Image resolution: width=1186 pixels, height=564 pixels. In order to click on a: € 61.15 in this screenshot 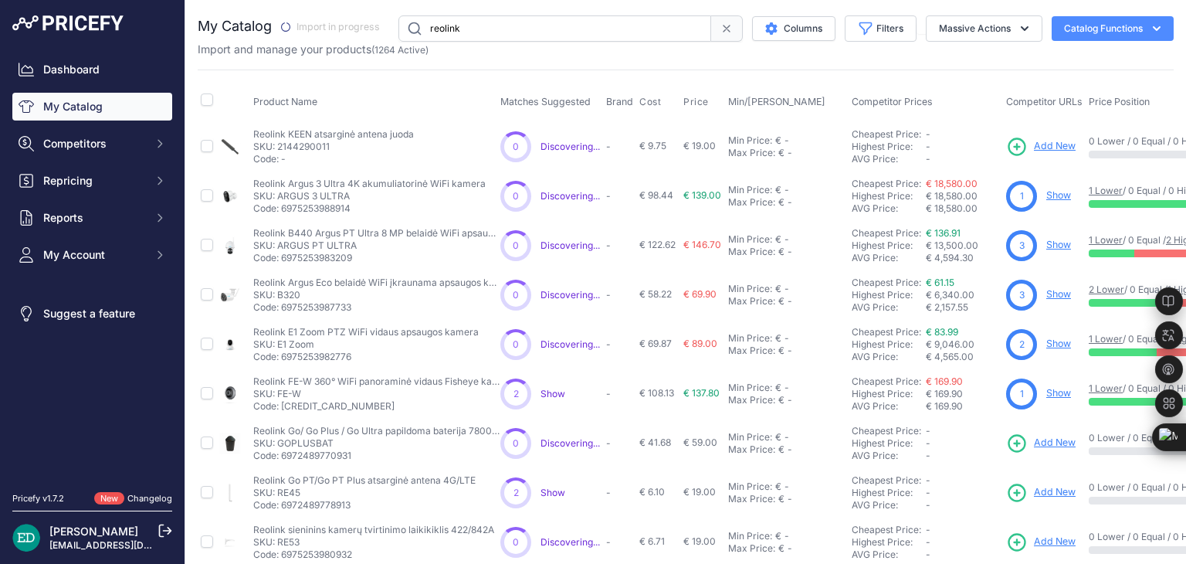, I will do `click(940, 282)`.